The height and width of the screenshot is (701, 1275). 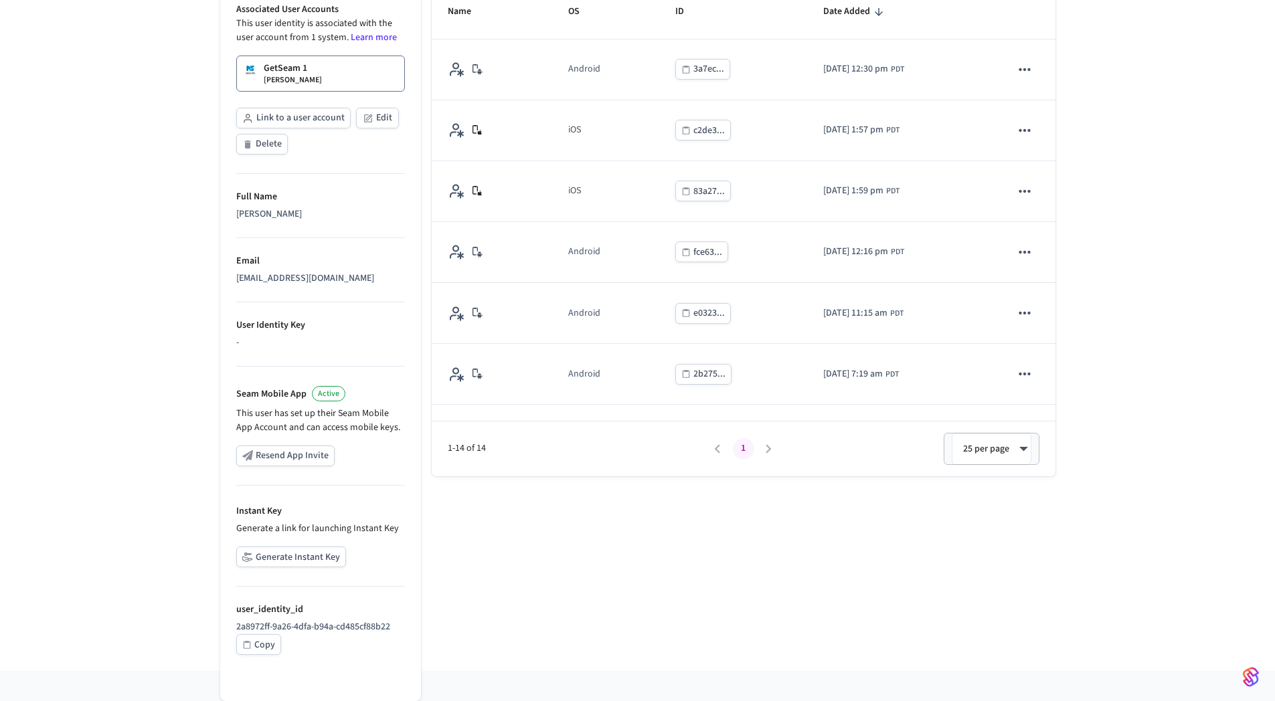 I want to click on p: user_identity_id, so click(x=321, y=610).